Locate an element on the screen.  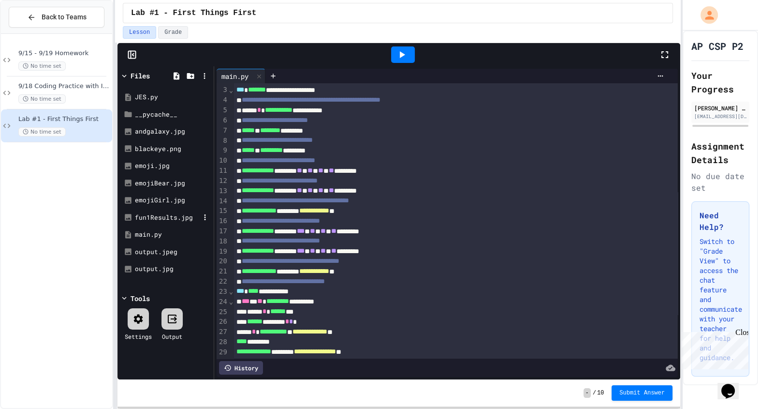
div: 22 is located at coordinates (222, 281).